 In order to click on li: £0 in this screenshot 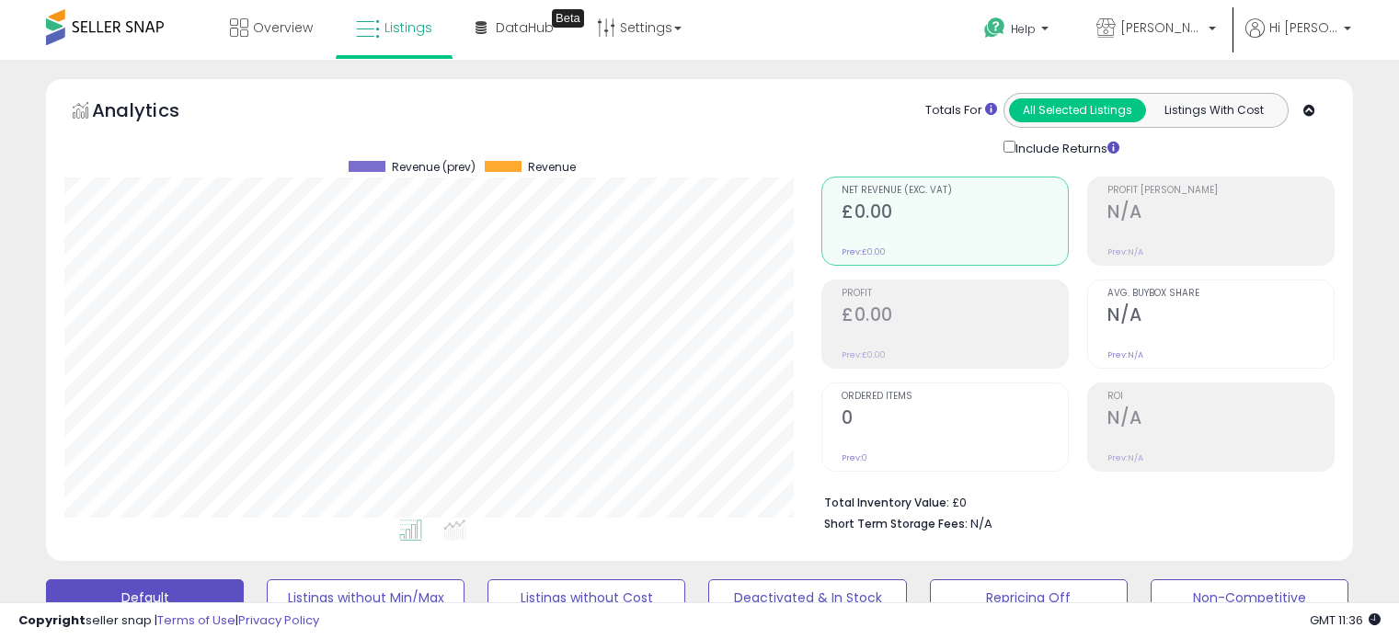, I will do `click(1072, 501)`.